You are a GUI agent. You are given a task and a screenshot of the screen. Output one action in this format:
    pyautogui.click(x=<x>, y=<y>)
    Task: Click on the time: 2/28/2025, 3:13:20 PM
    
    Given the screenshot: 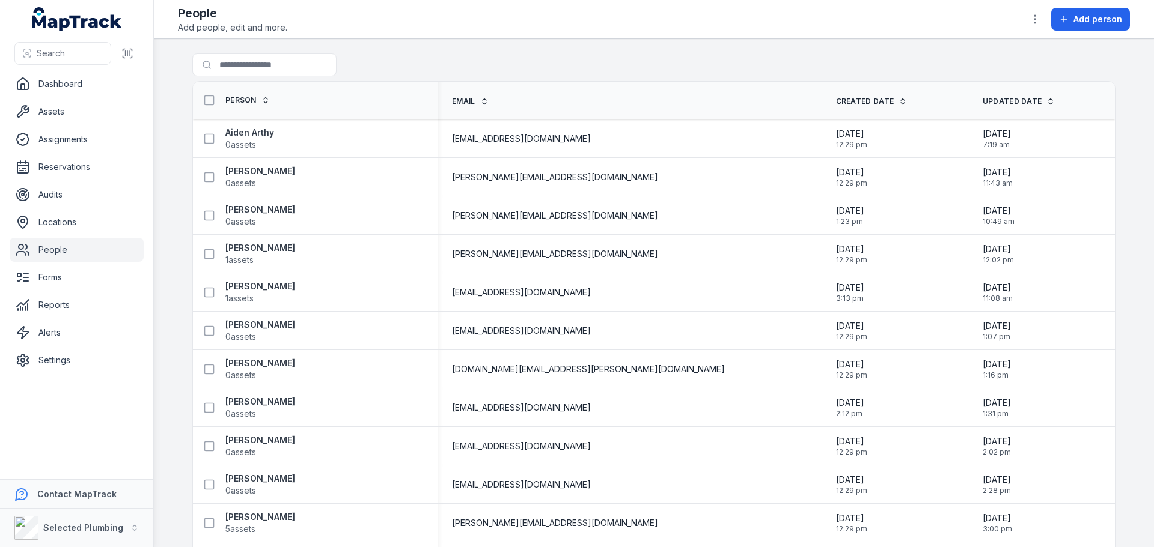 What is the action you would take?
    pyautogui.click(x=850, y=293)
    